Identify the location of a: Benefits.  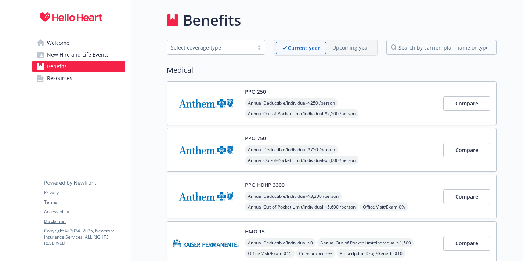
(79, 66).